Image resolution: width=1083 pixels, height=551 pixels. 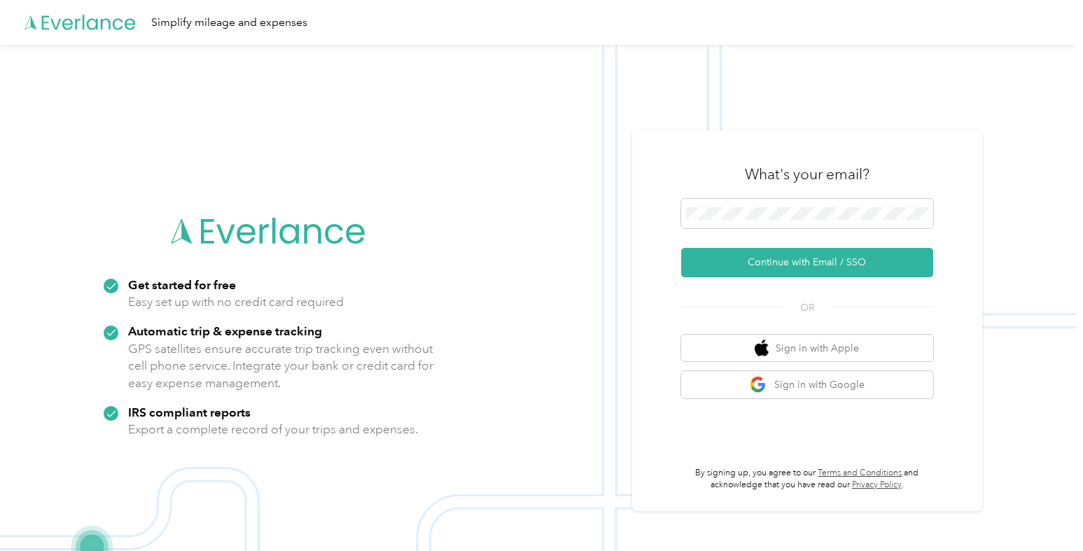 What do you see at coordinates (807, 307) in the screenshot?
I see `span: OR` at bounding box center [807, 307].